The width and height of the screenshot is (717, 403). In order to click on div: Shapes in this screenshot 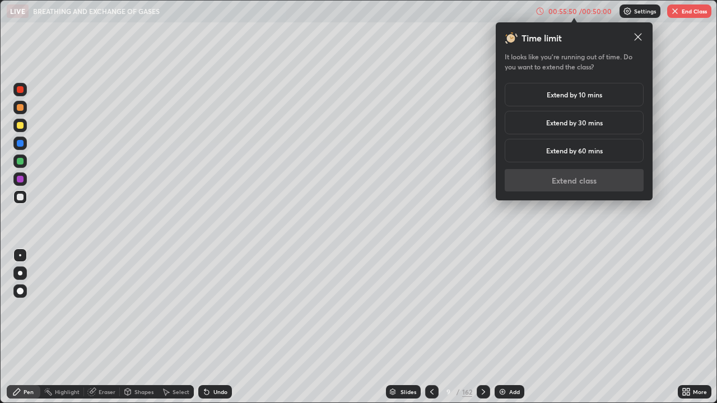, I will do `click(144, 392)`.